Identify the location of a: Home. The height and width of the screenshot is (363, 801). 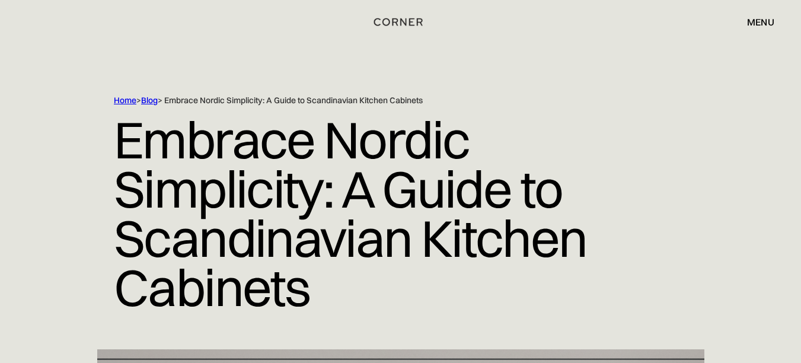
(125, 100).